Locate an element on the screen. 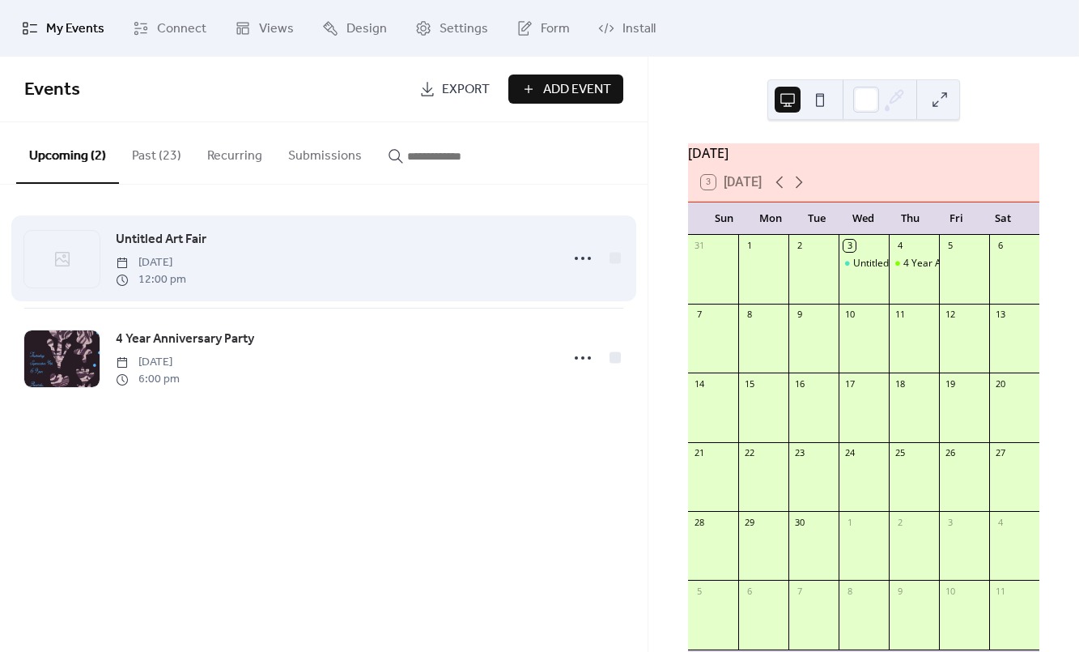  span: Export is located at coordinates (466, 90).